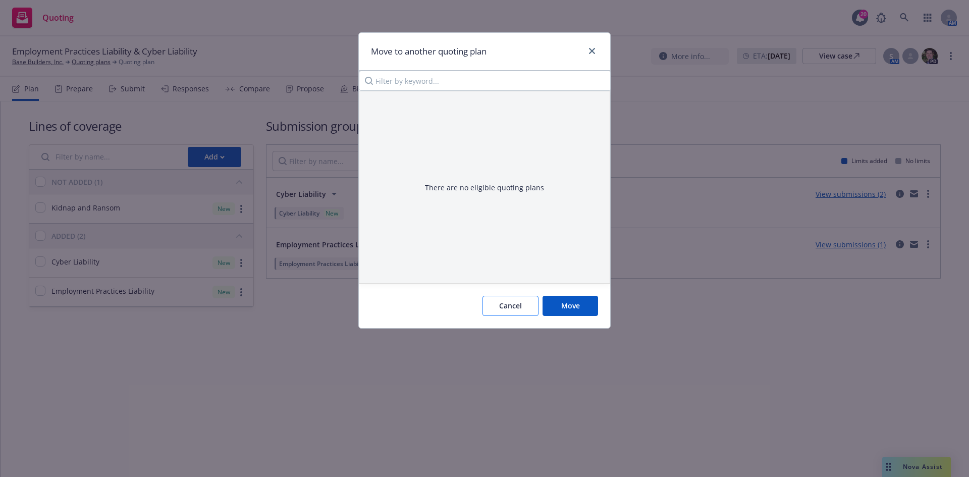 The height and width of the screenshot is (477, 969). Describe the element at coordinates (429, 51) in the screenshot. I see `h1: Move to another quoting plan` at that location.